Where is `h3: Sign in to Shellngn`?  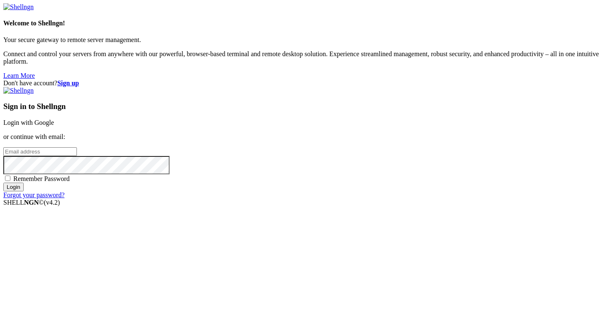
h3: Sign in to Shellngn is located at coordinates (305, 106).